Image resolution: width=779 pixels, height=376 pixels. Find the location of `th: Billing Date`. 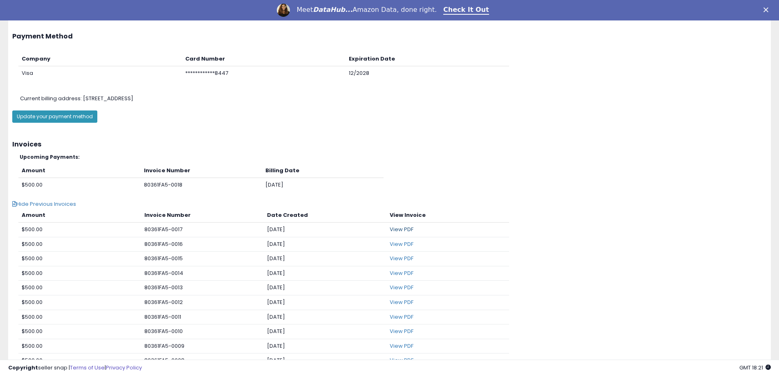

th: Billing Date is located at coordinates (323, 171).